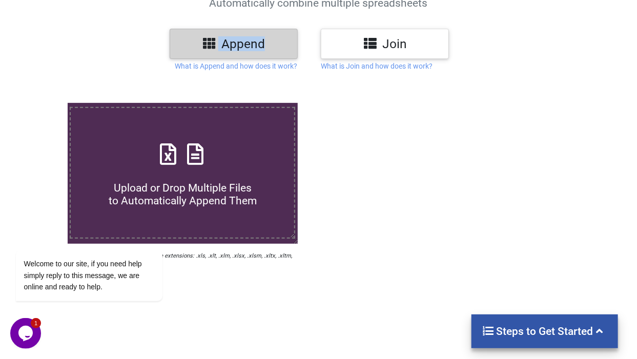  Describe the element at coordinates (385, 44) in the screenshot. I see `h3: Join` at that location.